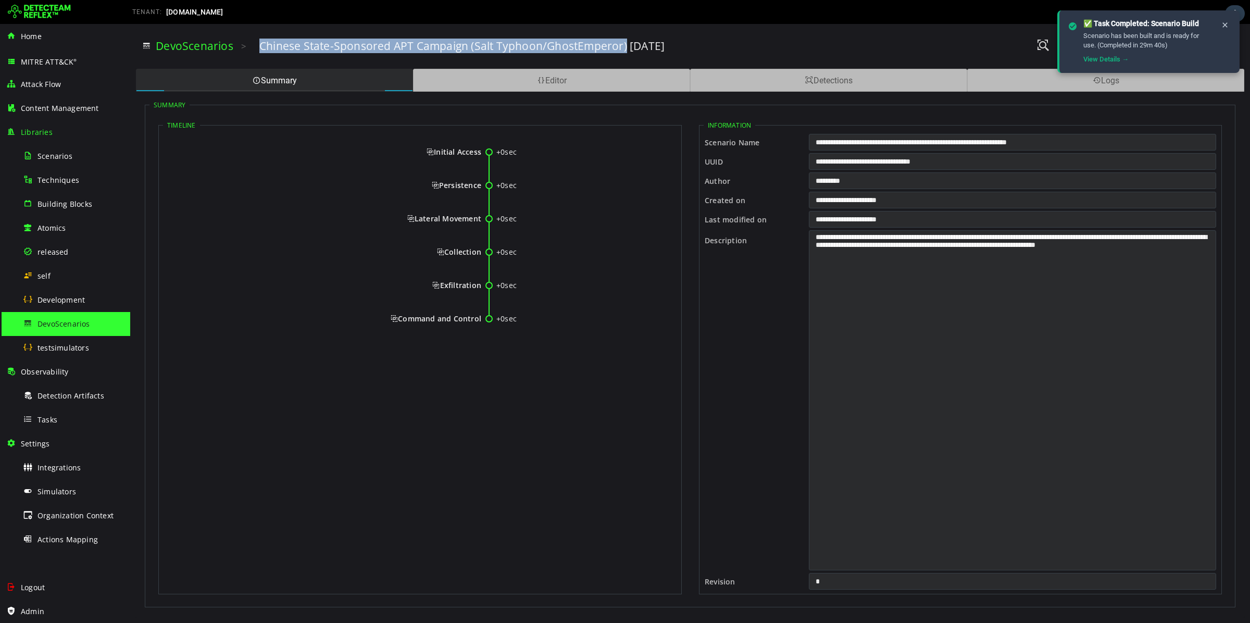 This screenshot has width=1250, height=623. I want to click on label: UUID, so click(627, 138).